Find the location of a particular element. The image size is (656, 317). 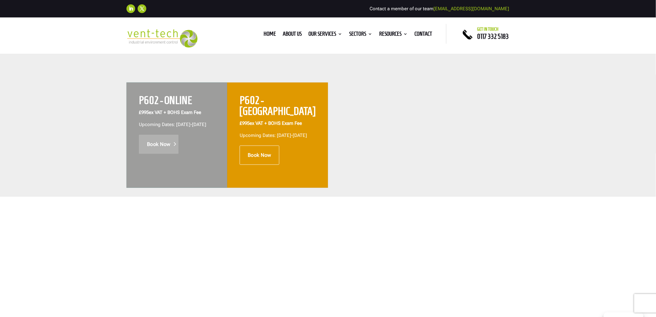

span: Contact a member of our team is located at coordinates (440, 9).